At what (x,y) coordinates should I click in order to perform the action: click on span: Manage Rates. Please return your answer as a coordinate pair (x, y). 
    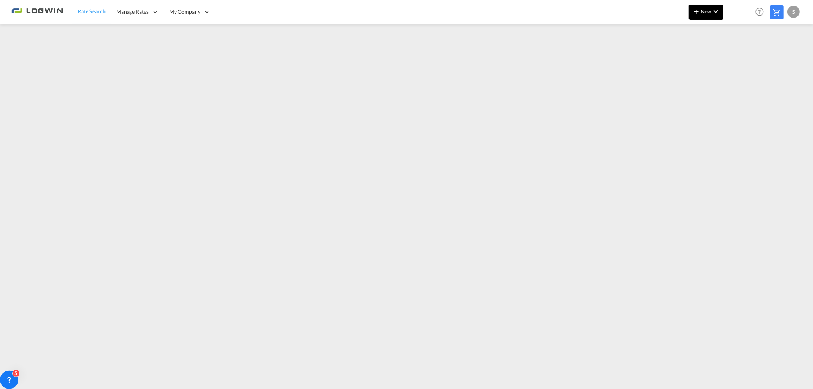
    Looking at the image, I should click on (132, 12).